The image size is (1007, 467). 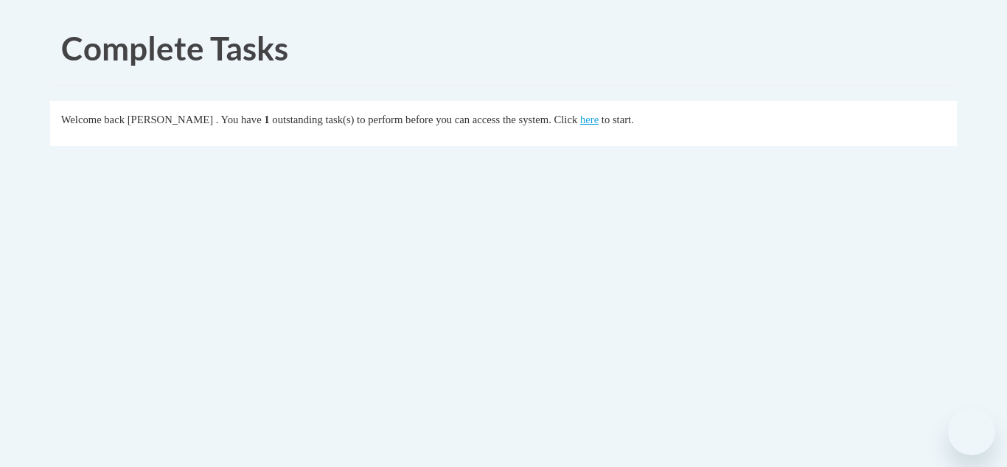 What do you see at coordinates (175, 48) in the screenshot?
I see `span: Complete Tasks` at bounding box center [175, 48].